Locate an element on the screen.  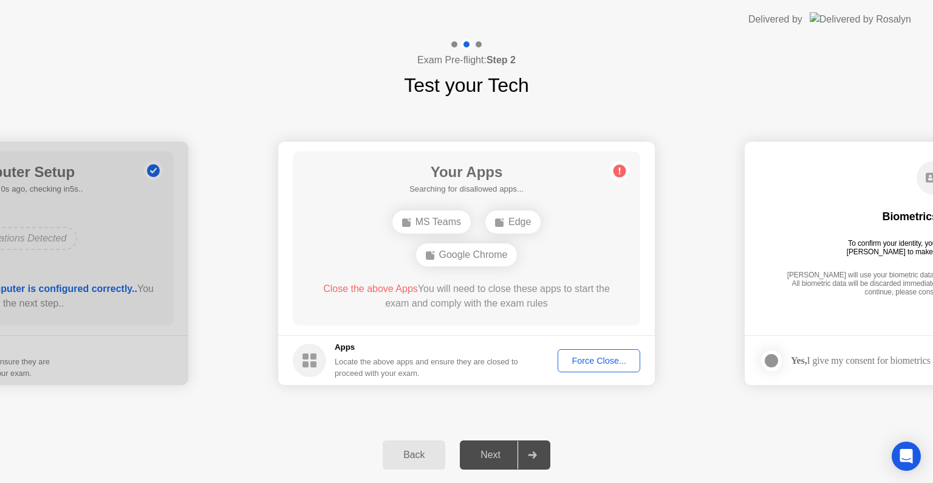
h5: Apps is located at coordinates (427, 347).